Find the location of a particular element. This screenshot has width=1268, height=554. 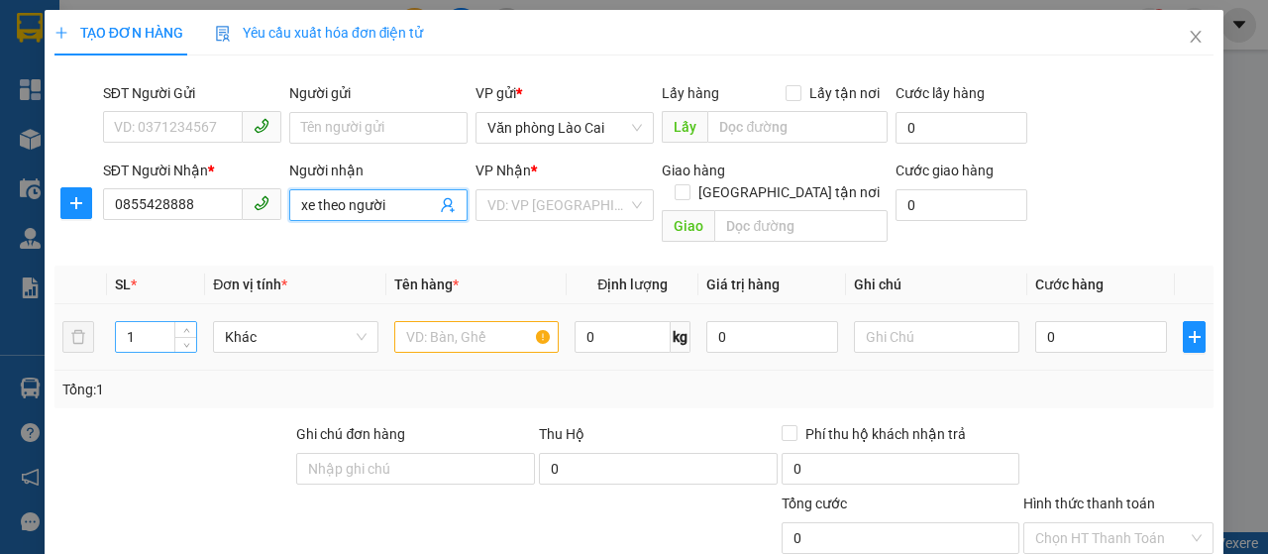

span: Giao hàng is located at coordinates (694, 170).